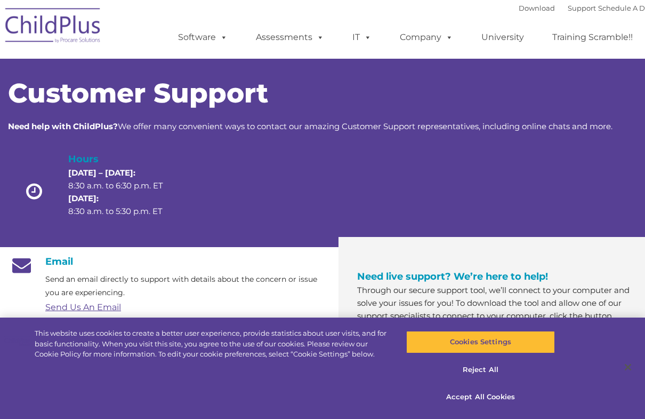  I want to click on button: Accept All Cookies, so click(480, 397).